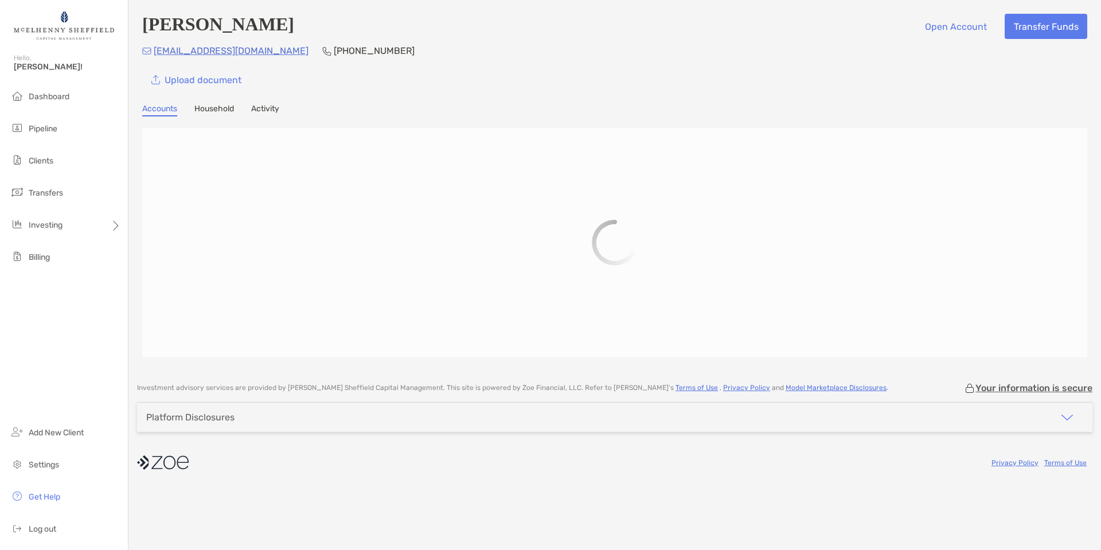 The width and height of the screenshot is (1101, 550). I want to click on a: Model Marketplace Disclosures, so click(836, 388).